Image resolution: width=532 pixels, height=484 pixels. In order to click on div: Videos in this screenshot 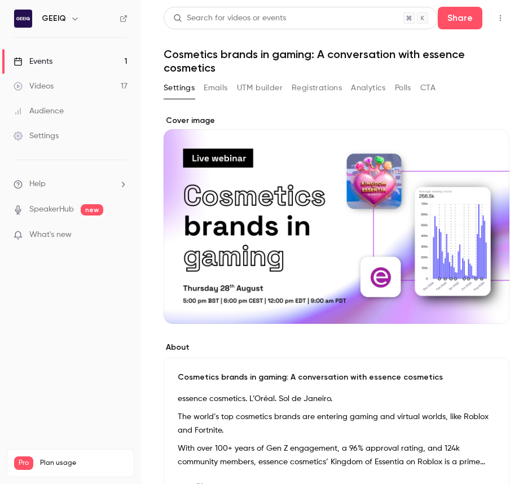, I will do `click(33, 86)`.